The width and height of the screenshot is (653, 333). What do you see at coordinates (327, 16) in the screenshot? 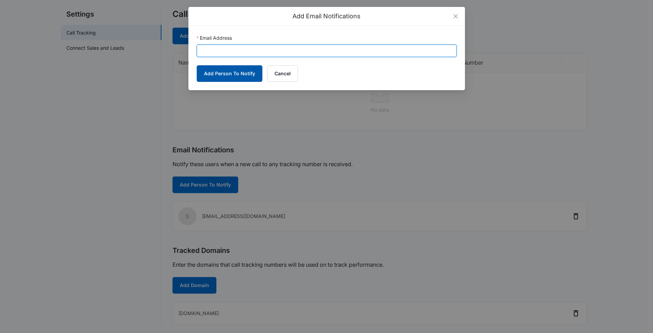
I see `div: Add Email Notifications` at bounding box center [327, 16].